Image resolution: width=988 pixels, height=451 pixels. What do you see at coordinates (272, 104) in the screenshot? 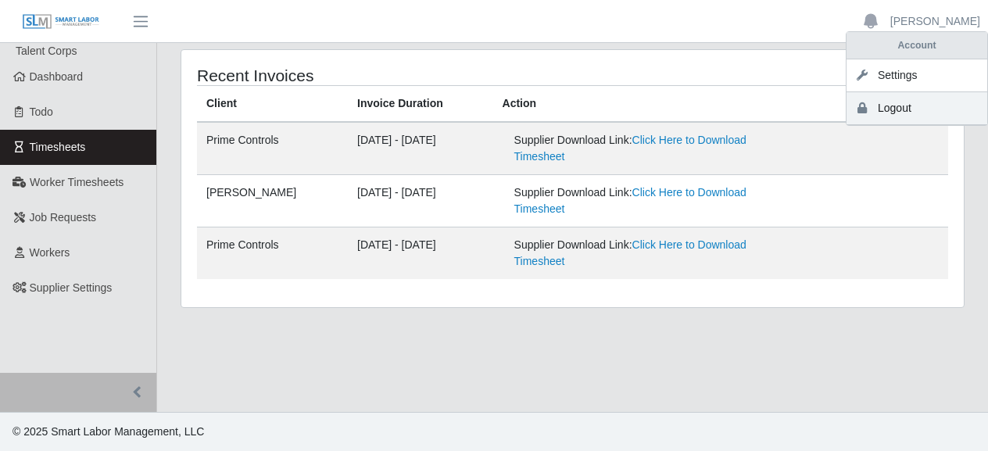
I see `th: Client` at bounding box center [272, 104].